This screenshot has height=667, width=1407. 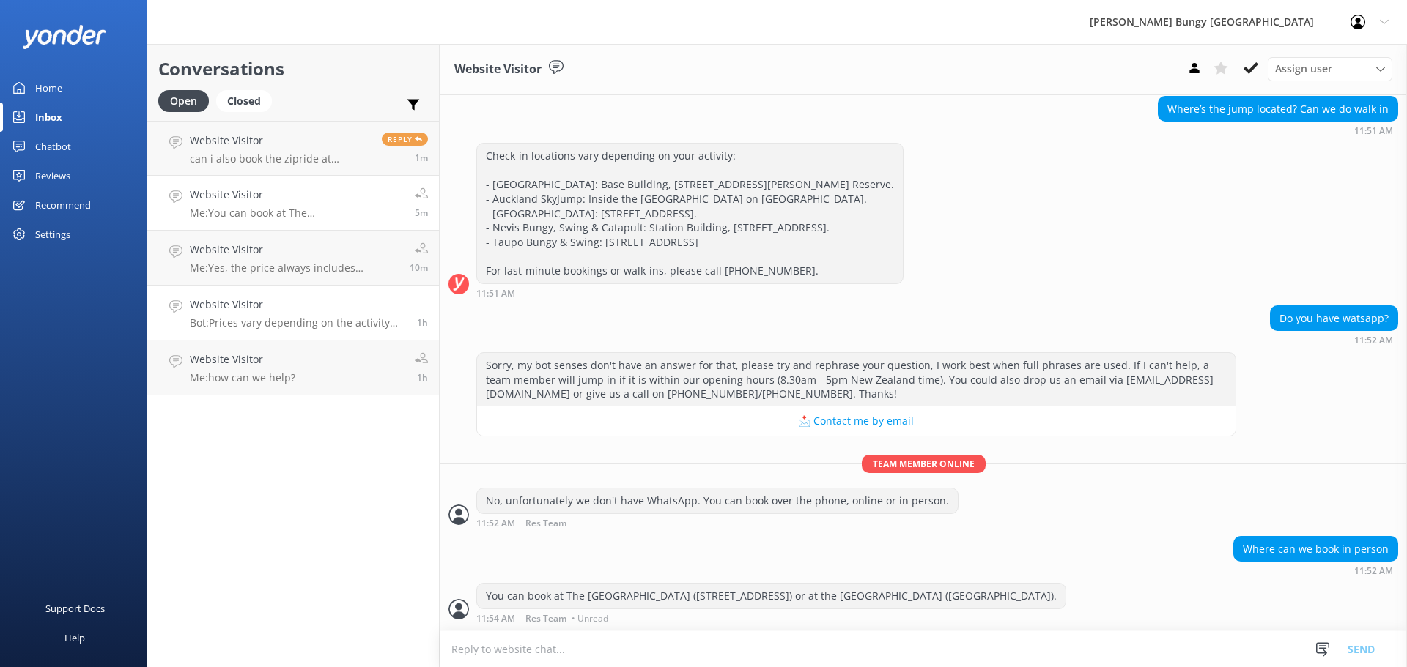 I want to click on div: Recommend, so click(x=63, y=205).